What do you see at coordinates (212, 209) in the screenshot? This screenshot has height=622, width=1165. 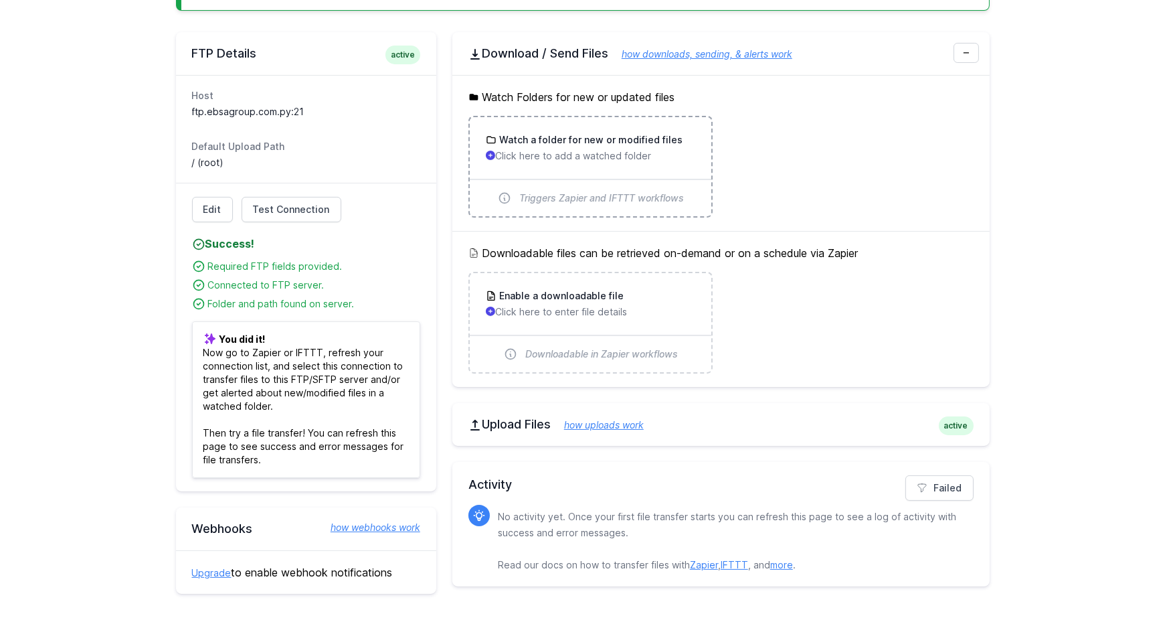 I see `a: Edit` at bounding box center [212, 209].